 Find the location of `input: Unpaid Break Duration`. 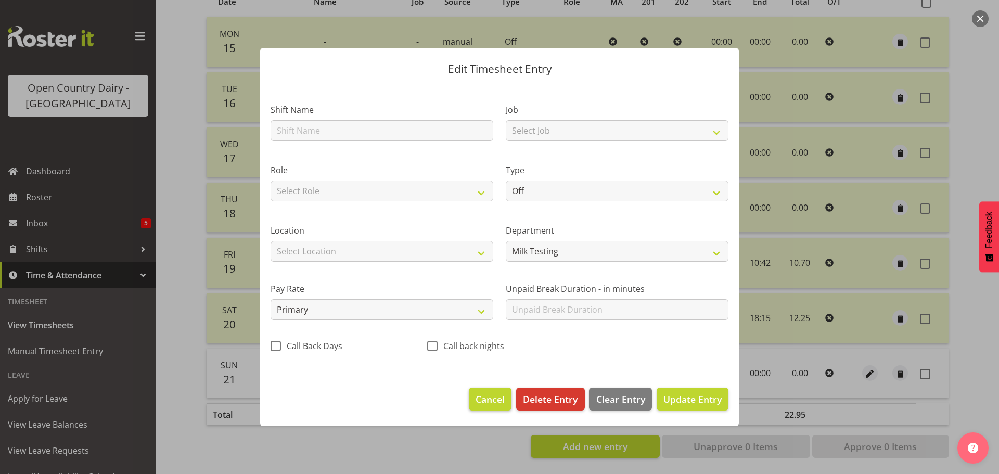

input: Unpaid Break Duration is located at coordinates (617, 310).